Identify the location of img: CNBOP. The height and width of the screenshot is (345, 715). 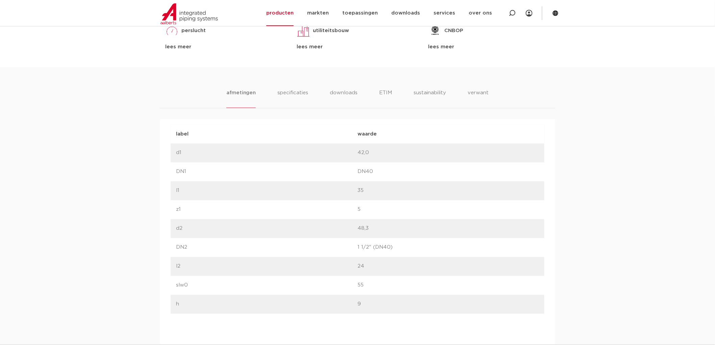
(435, 31).